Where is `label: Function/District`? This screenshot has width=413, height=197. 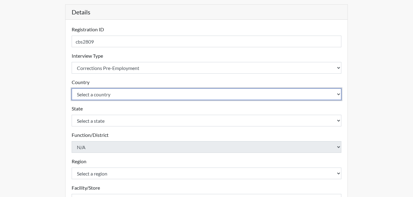 label: Function/District is located at coordinates (90, 135).